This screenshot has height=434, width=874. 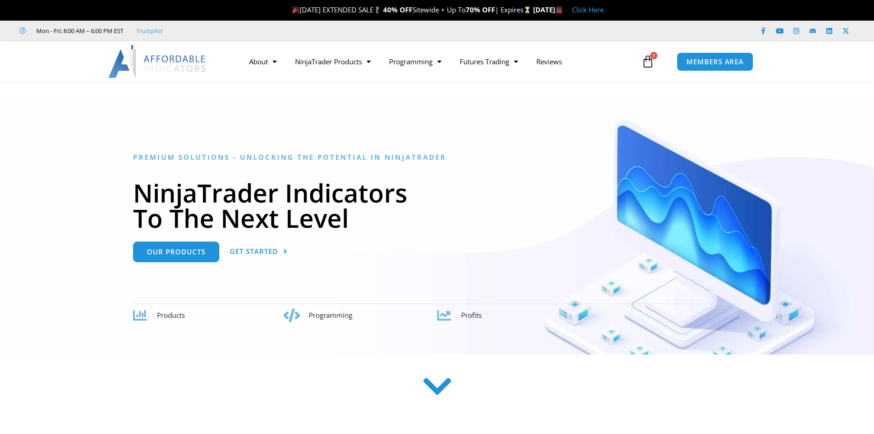 What do you see at coordinates (398, 10) in the screenshot?
I see `strong: 40% OFF` at bounding box center [398, 10].